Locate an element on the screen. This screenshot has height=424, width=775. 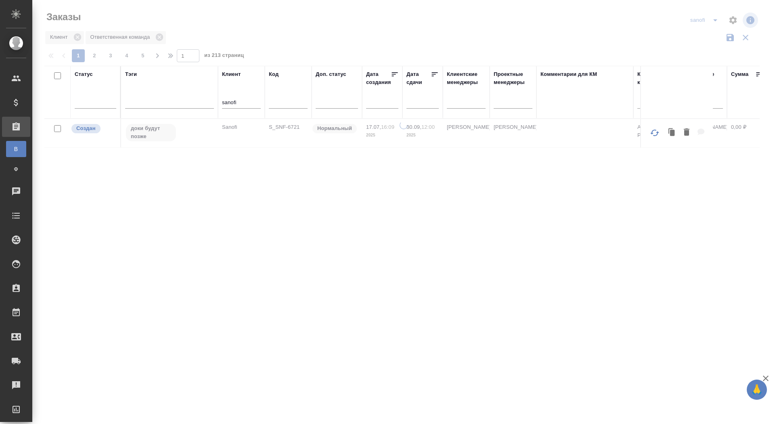
a: В is located at coordinates (16, 149).